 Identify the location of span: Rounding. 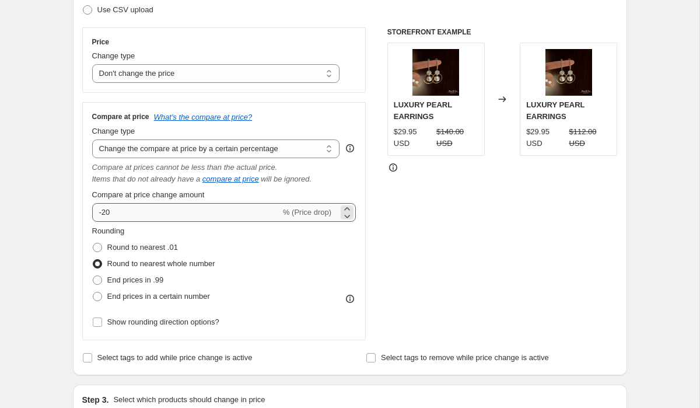
(109, 230).